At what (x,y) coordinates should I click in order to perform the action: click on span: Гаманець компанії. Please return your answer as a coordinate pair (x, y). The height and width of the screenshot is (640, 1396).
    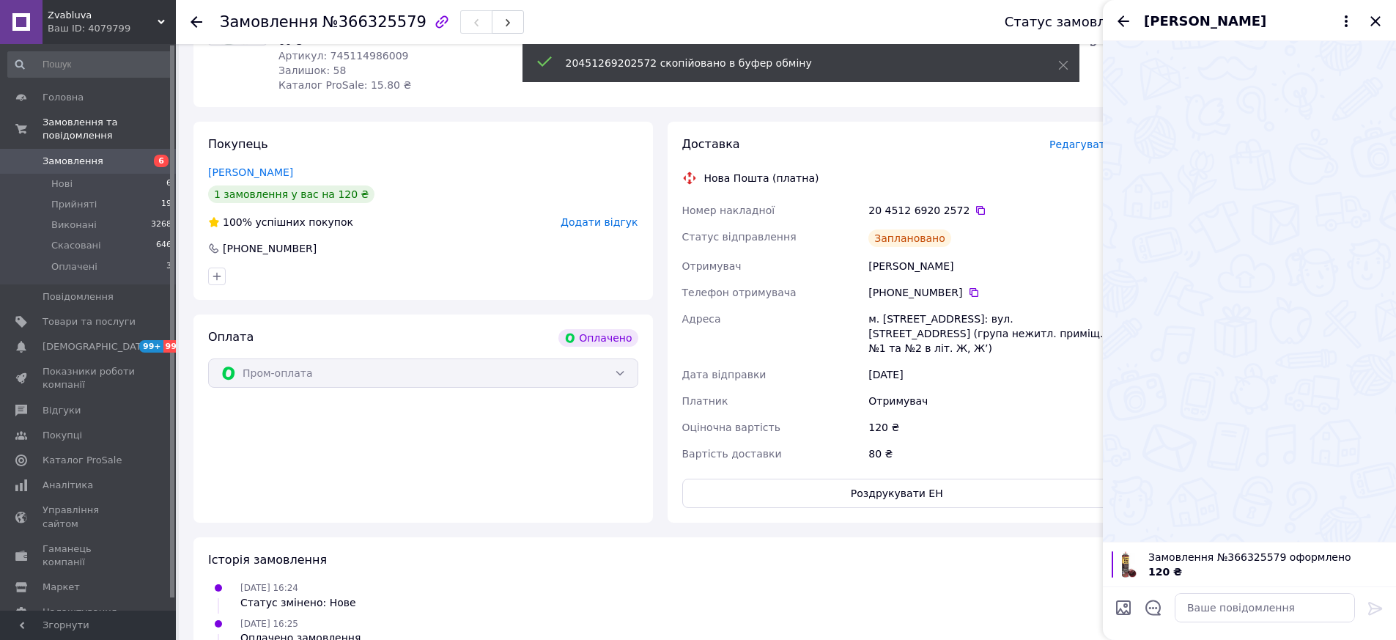
    Looking at the image, I should click on (89, 555).